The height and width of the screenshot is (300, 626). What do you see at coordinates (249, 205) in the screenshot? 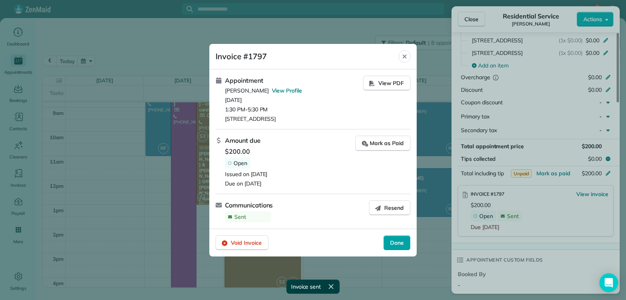
I see `span: Communications` at bounding box center [249, 205].